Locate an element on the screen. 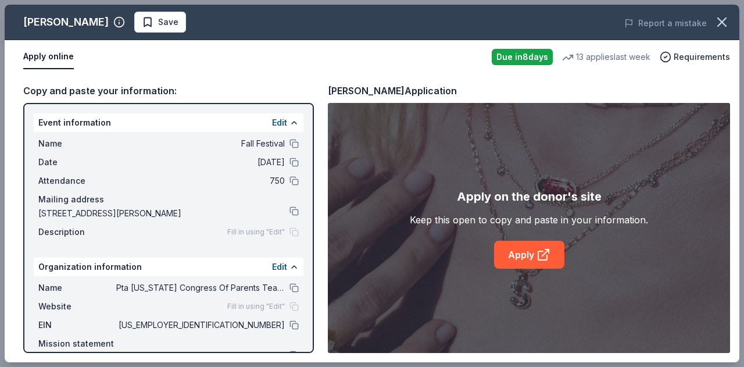 Image resolution: width=744 pixels, height=367 pixels. div: Event information is located at coordinates (169, 123).